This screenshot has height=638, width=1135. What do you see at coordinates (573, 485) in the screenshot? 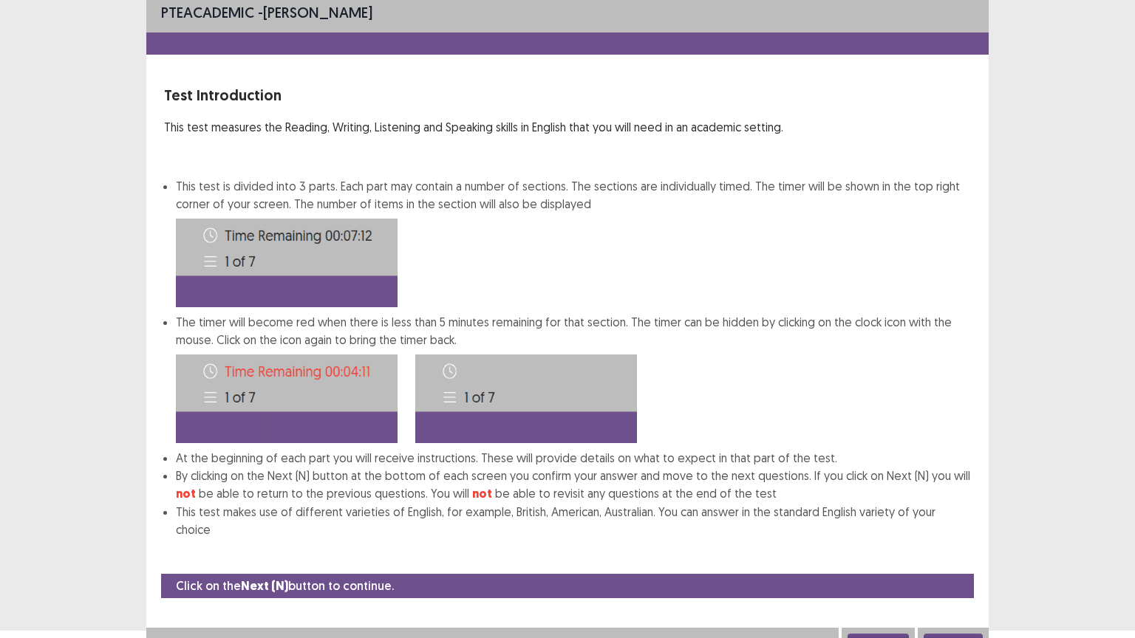
I see `li: By clicking on the Next (N) button at the bottom of each screen you confirm your answer and move ...` at bounding box center [573, 485].